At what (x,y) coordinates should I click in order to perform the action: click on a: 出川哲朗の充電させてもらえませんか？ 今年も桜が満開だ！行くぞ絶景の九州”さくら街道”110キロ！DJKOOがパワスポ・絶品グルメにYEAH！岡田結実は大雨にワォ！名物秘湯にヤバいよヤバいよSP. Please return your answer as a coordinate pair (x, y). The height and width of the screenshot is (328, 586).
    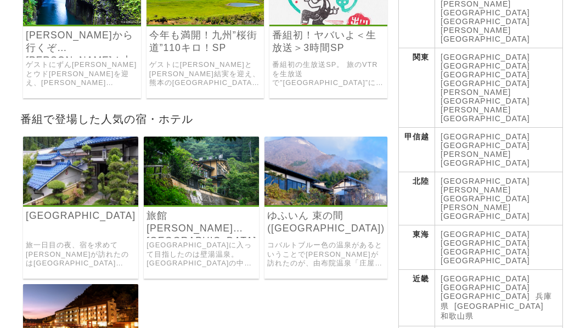
    Looking at the image, I should click on (205, 21).